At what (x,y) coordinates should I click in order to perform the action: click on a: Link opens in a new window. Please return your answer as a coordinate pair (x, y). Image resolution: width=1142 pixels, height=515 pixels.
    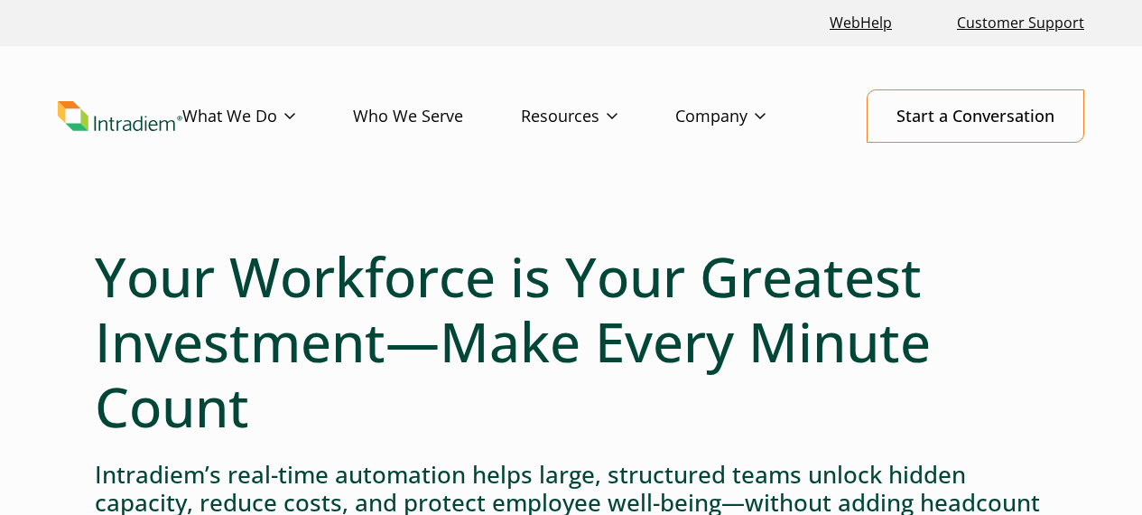
    Looking at the image, I should click on (861, 23).